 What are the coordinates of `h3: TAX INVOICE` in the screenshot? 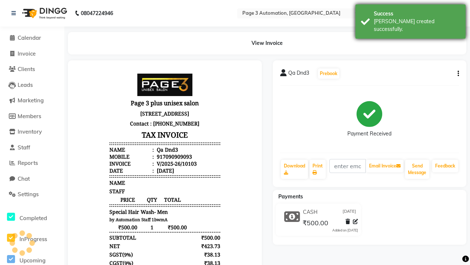 It's located at (90, 67).